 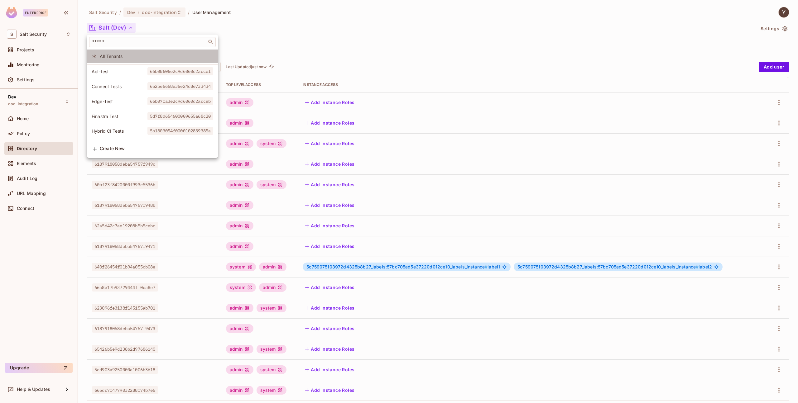 What do you see at coordinates (152, 101) in the screenshot?
I see `div: Show only users with a role in this tenant: Edge-Test` at bounding box center [152, 101].